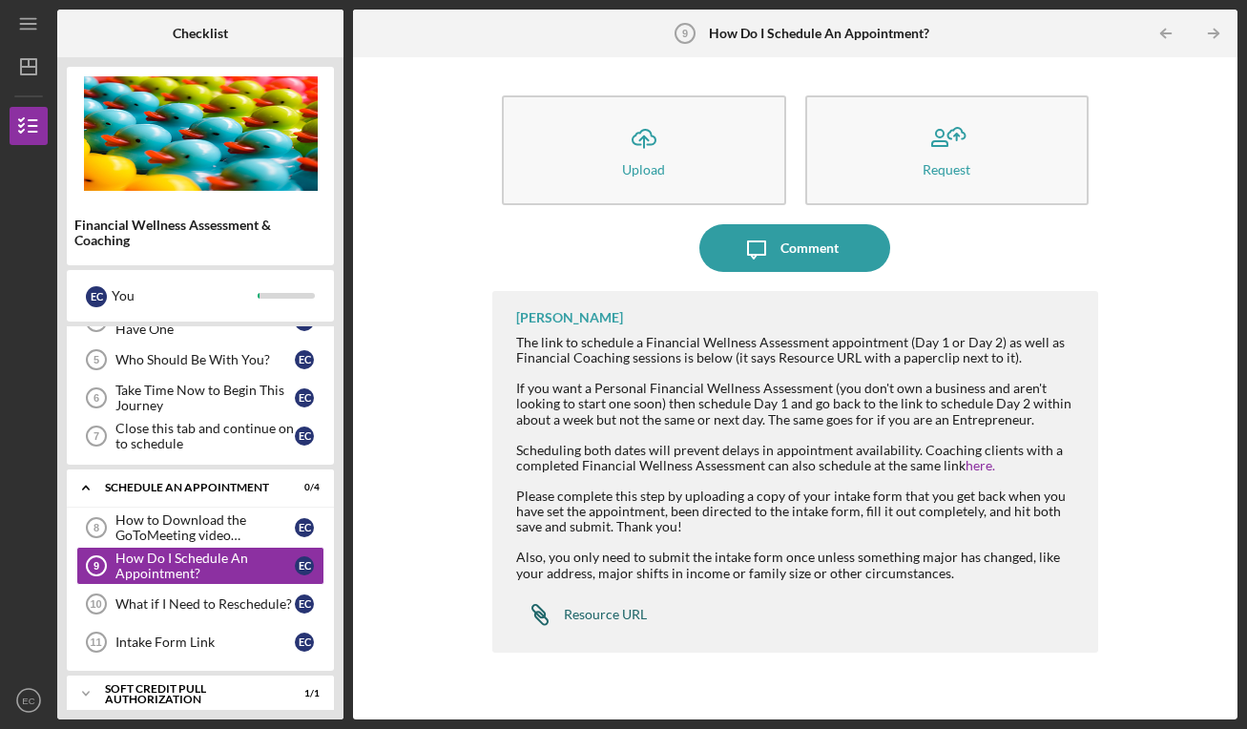 The height and width of the screenshot is (729, 1247). What do you see at coordinates (200, 527) in the screenshot?
I see `a: 8How to Download the GoToMeeting video conference application.EC` at bounding box center [200, 527].